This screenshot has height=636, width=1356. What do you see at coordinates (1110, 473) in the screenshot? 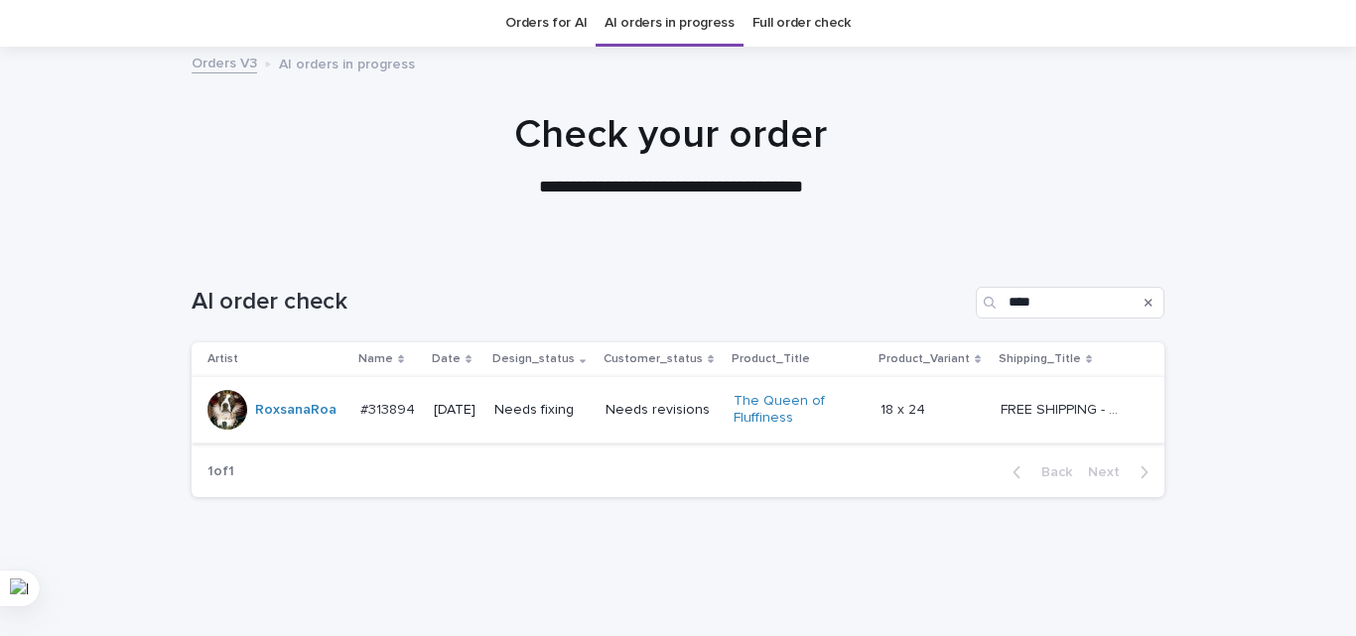
I see `span: Next` at bounding box center [1110, 473].